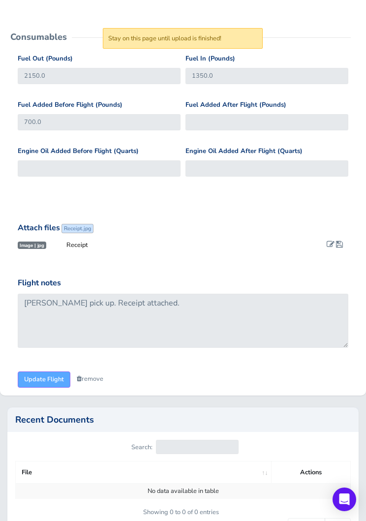  I want to click on a: remove, so click(90, 379).